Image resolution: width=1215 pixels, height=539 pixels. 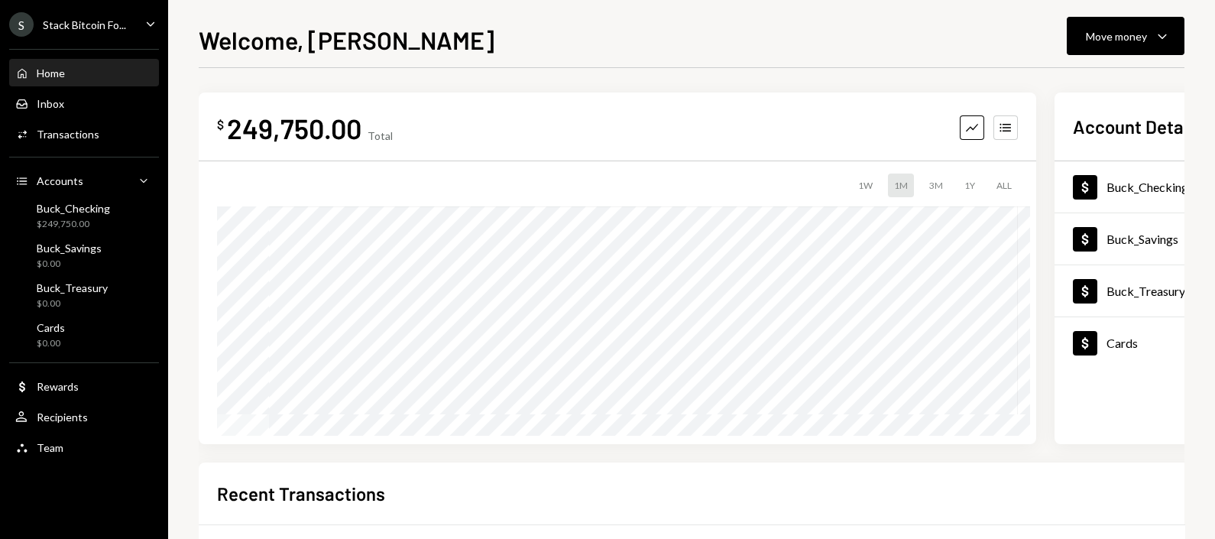 What do you see at coordinates (84, 216) in the screenshot?
I see `a: Buck_Checking$249,750.00` at bounding box center [84, 216].